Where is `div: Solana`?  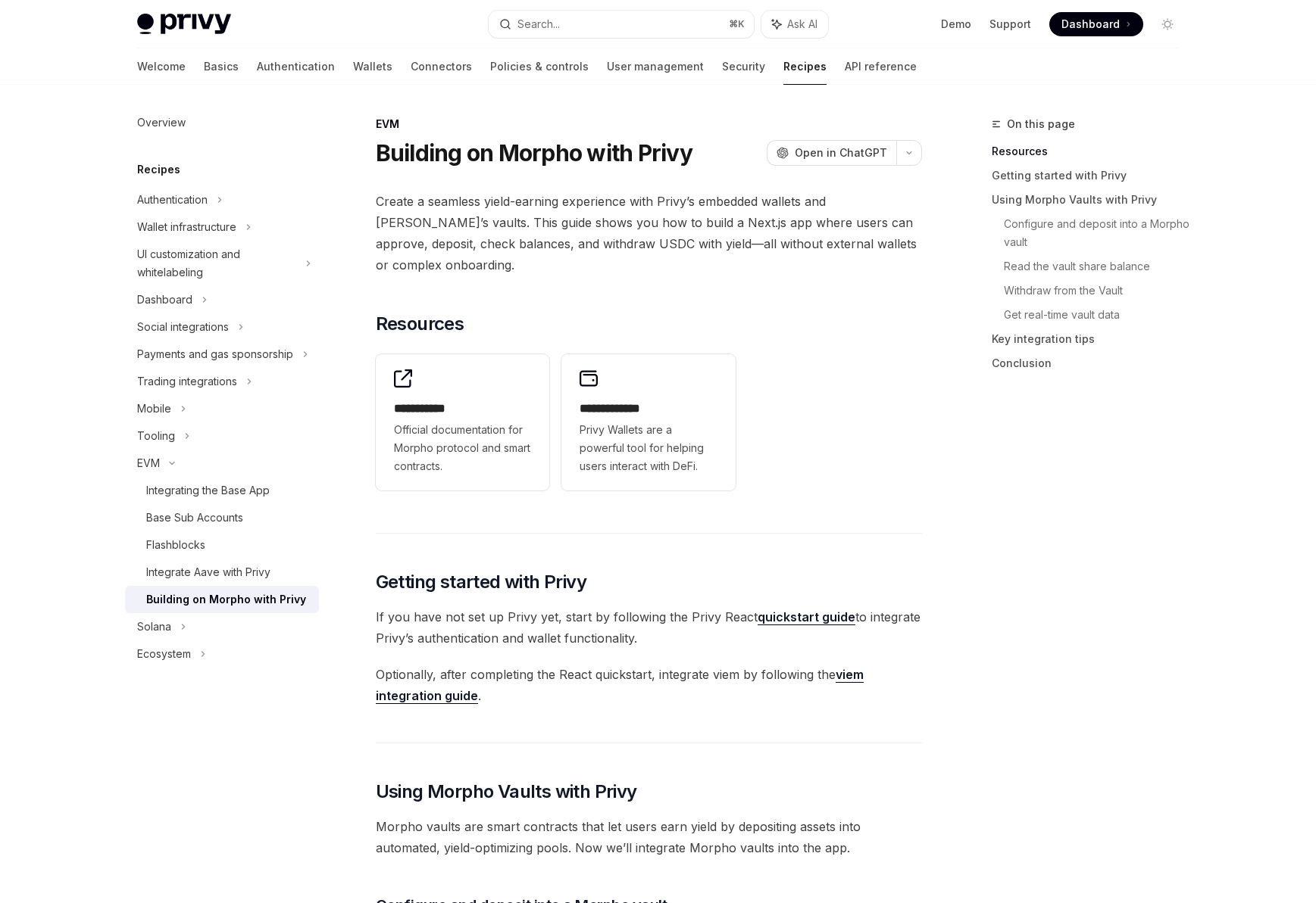
div: Solana is located at coordinates (154, 627).